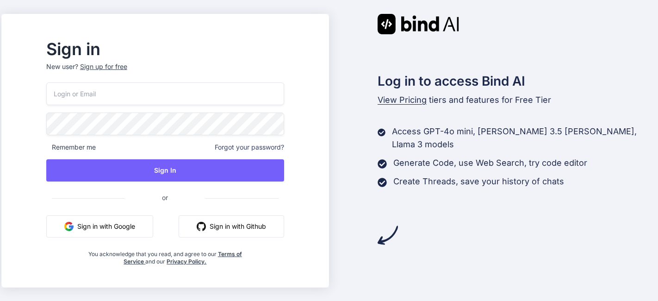 This screenshot has height=301, width=658. What do you see at coordinates (99, 226) in the screenshot?
I see `button: Sign in with Google` at bounding box center [99, 226].